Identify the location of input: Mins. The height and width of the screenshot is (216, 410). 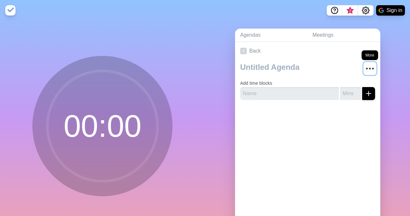
(351, 93).